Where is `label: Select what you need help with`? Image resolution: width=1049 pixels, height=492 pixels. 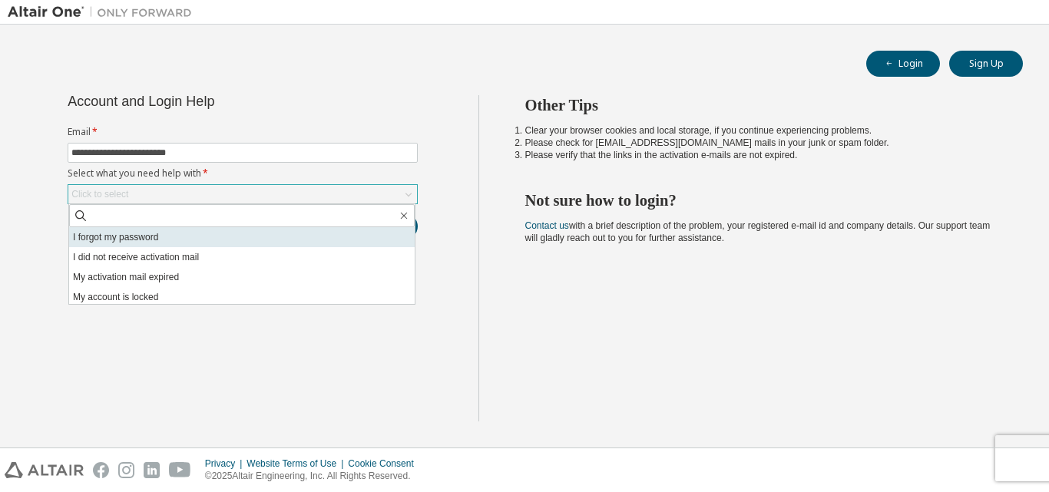 label: Select what you need help with is located at coordinates (243, 174).